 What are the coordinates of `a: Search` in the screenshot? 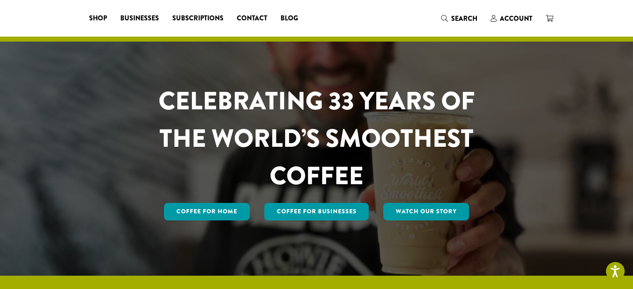 It's located at (459, 18).